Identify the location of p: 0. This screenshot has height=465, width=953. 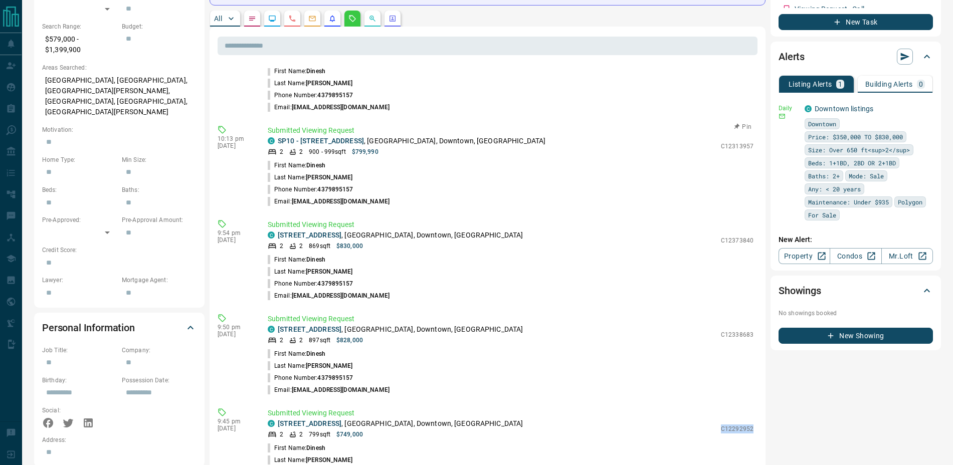
(921, 84).